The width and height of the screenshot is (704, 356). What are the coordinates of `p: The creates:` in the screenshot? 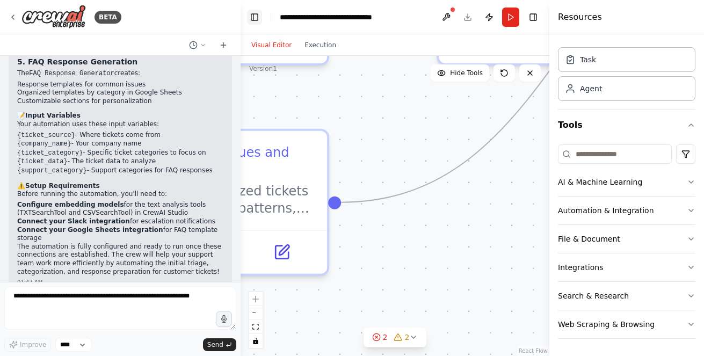 It's located at (120, 74).